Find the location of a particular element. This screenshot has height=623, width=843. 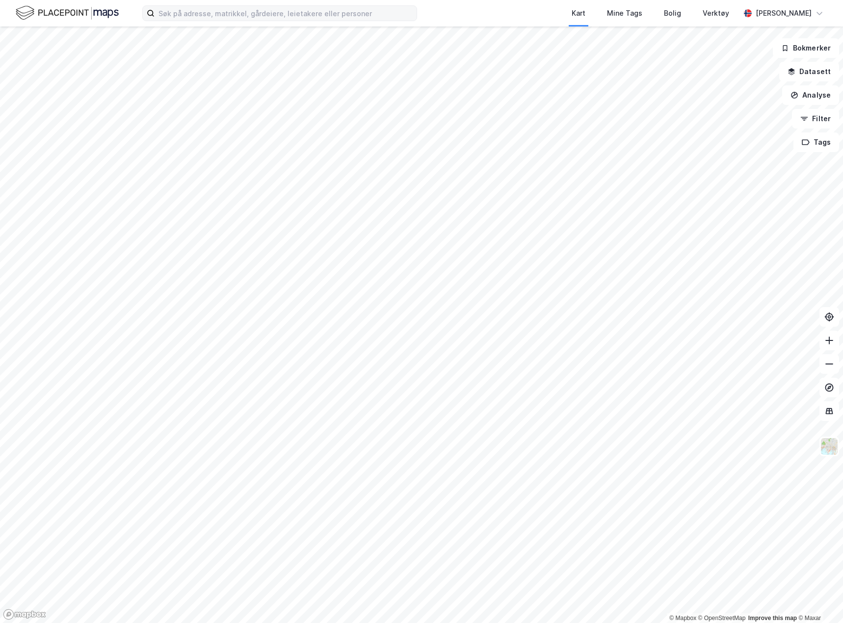

a: Mapbox is located at coordinates (683, 619).